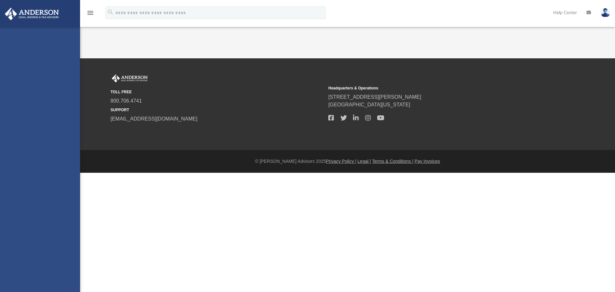 This screenshot has height=292, width=615. I want to click on small: TOLL FREE, so click(217, 92).